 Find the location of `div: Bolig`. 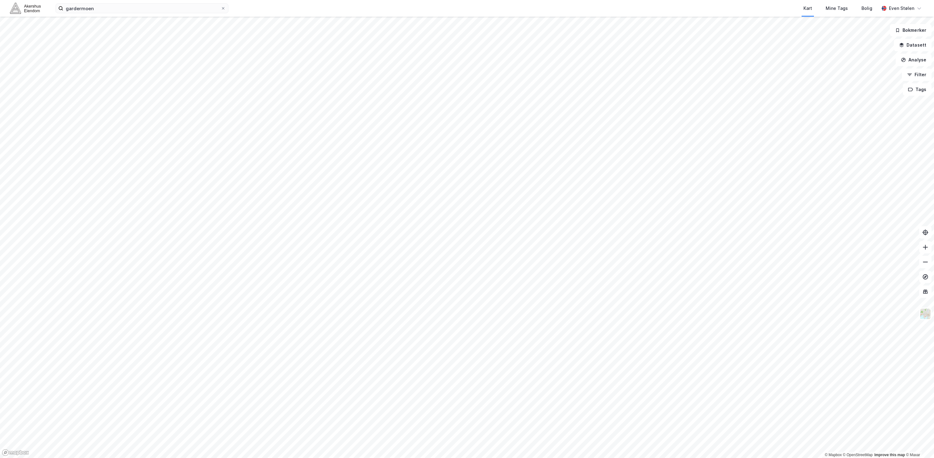

div: Bolig is located at coordinates (867, 8).